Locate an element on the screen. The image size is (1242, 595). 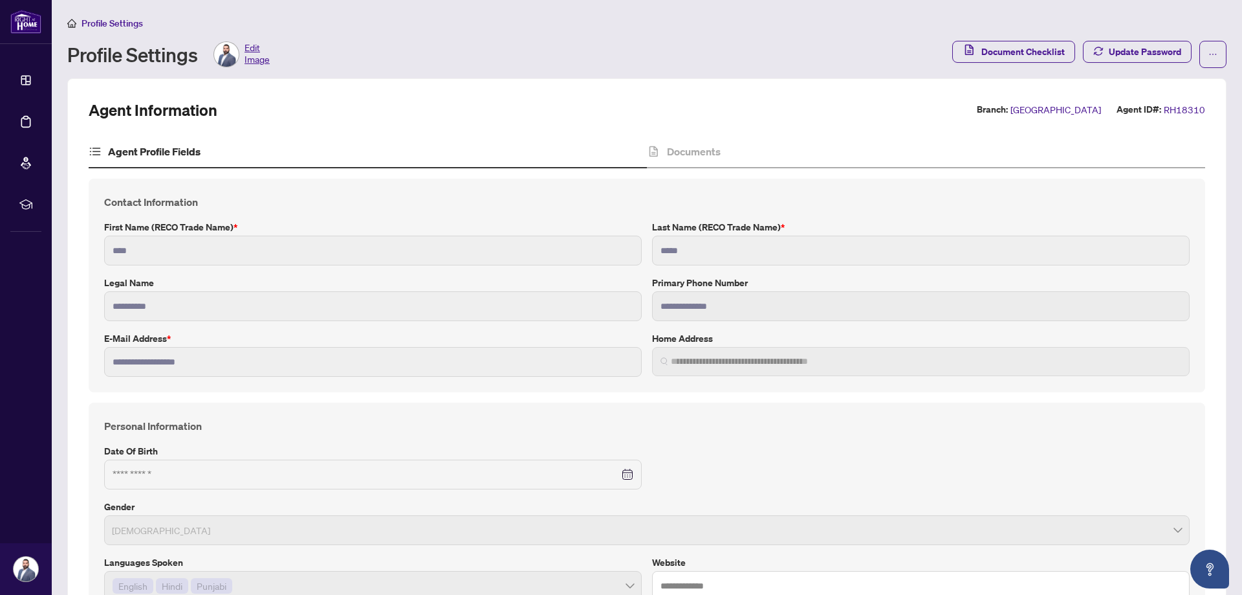
label: E-mail Address is located at coordinates (373, 338).